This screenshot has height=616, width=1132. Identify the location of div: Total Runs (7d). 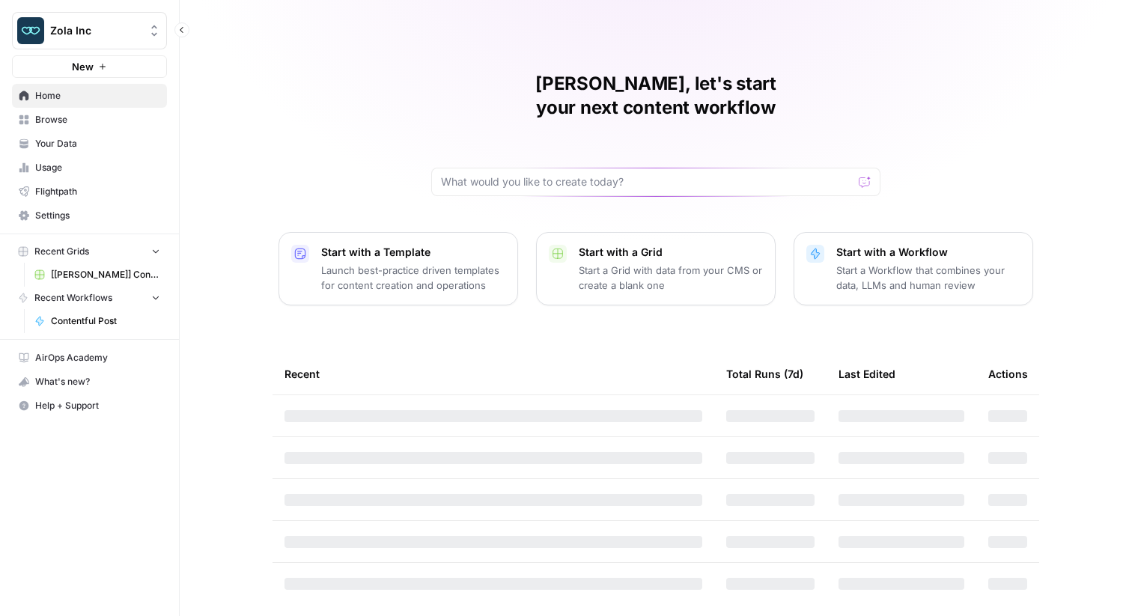
(764, 373).